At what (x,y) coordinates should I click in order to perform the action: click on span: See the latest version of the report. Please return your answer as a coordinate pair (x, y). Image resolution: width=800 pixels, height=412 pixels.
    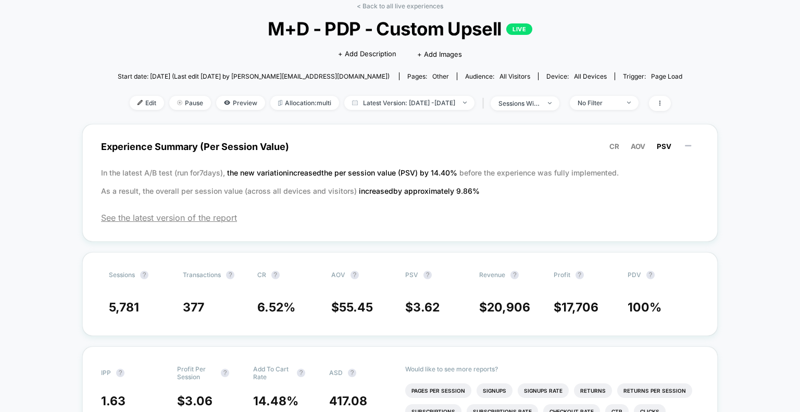
    Looking at the image, I should click on (400, 218).